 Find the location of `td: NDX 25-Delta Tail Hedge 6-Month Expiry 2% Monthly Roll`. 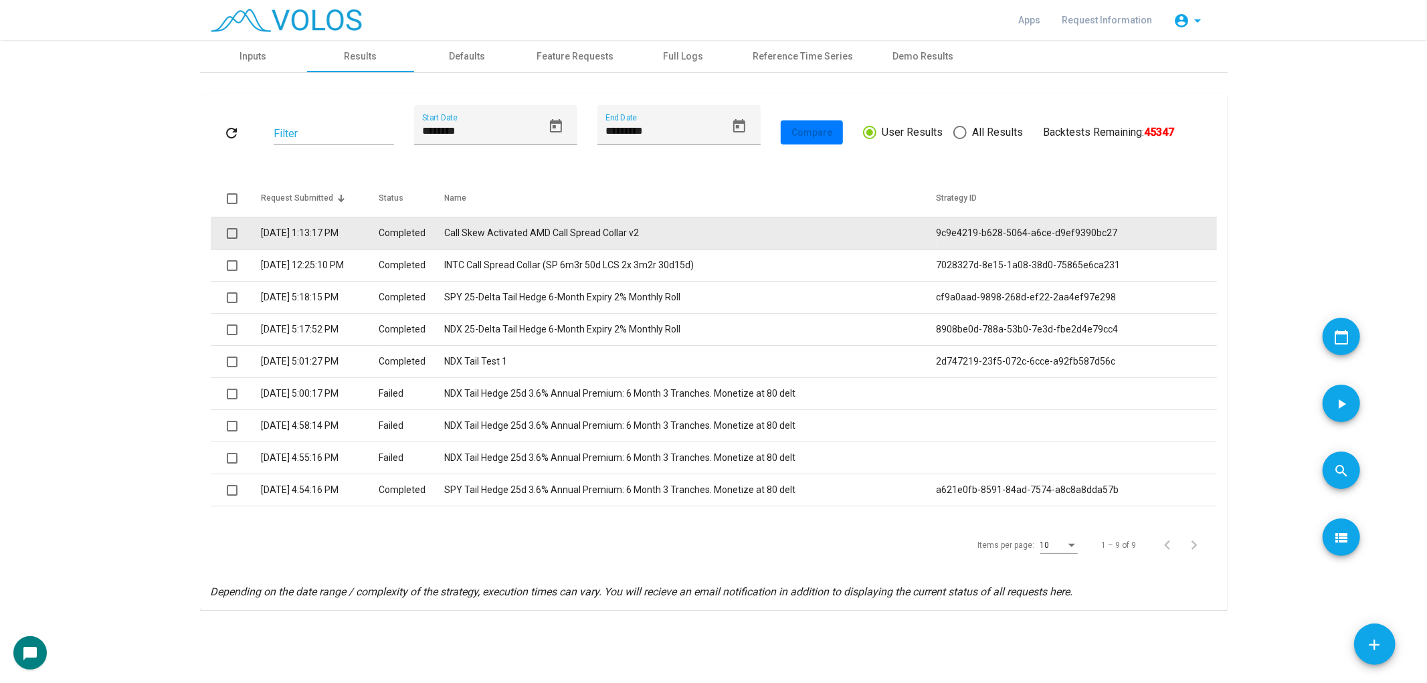

td: NDX 25-Delta Tail Hedge 6-Month Expiry 2% Monthly Roll is located at coordinates (690, 330).